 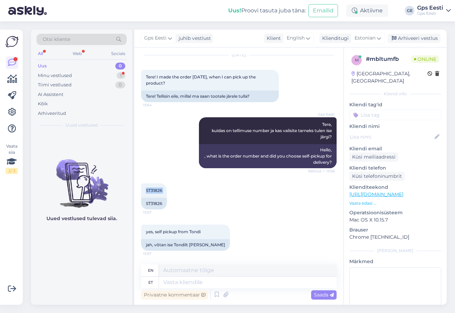 I want to click on p: Kliendi nimi, so click(x=395, y=126).